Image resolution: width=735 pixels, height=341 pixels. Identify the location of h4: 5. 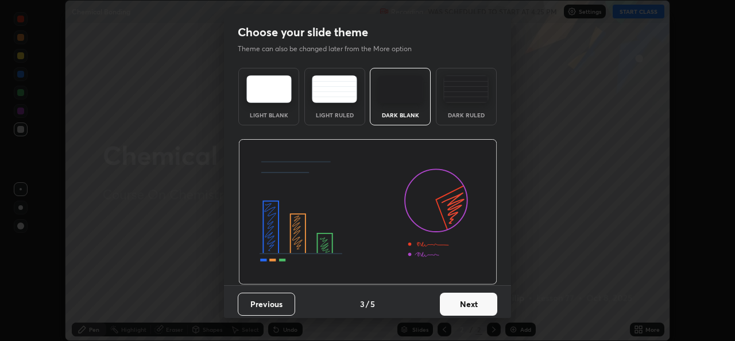
(373, 303).